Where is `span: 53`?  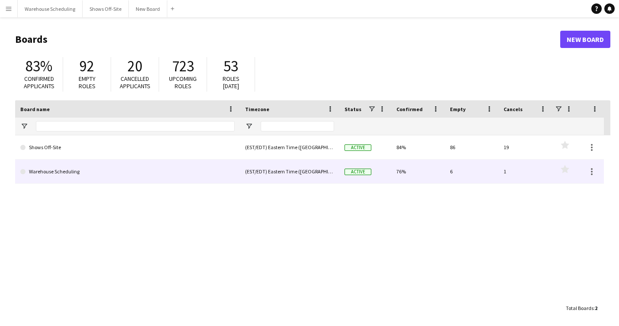 span: 53 is located at coordinates (231, 66).